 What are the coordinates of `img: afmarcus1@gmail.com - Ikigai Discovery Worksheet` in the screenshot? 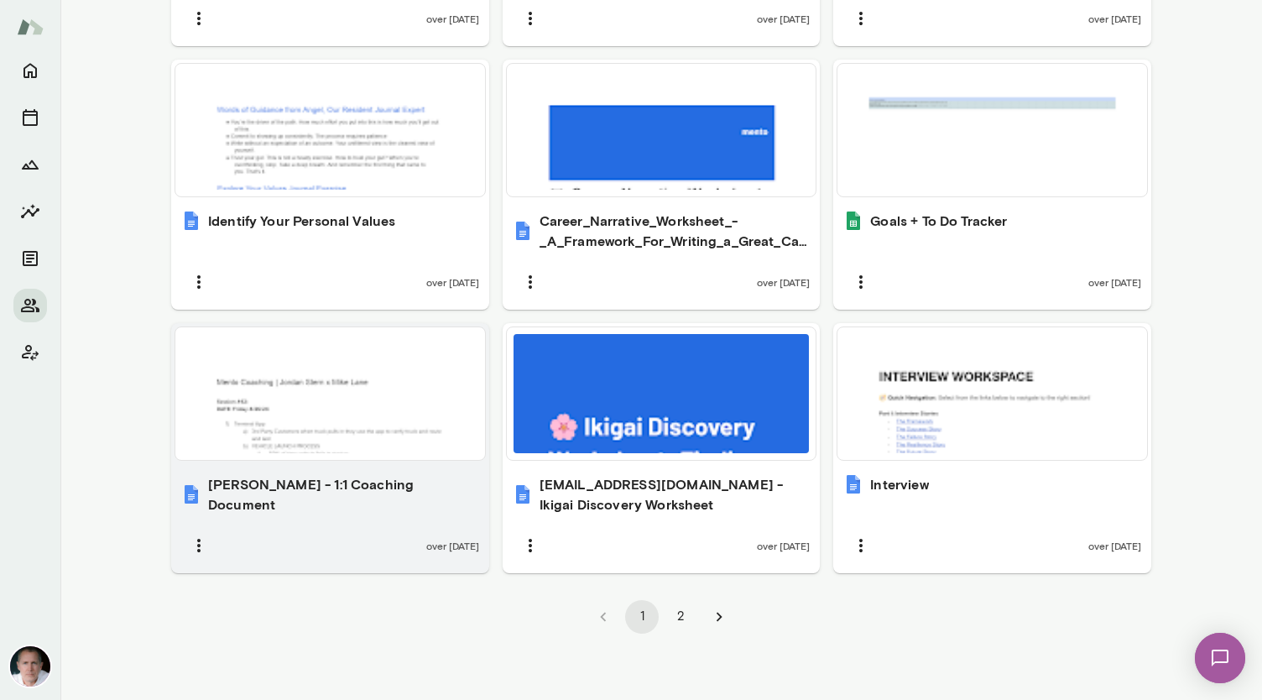 It's located at (523, 494).